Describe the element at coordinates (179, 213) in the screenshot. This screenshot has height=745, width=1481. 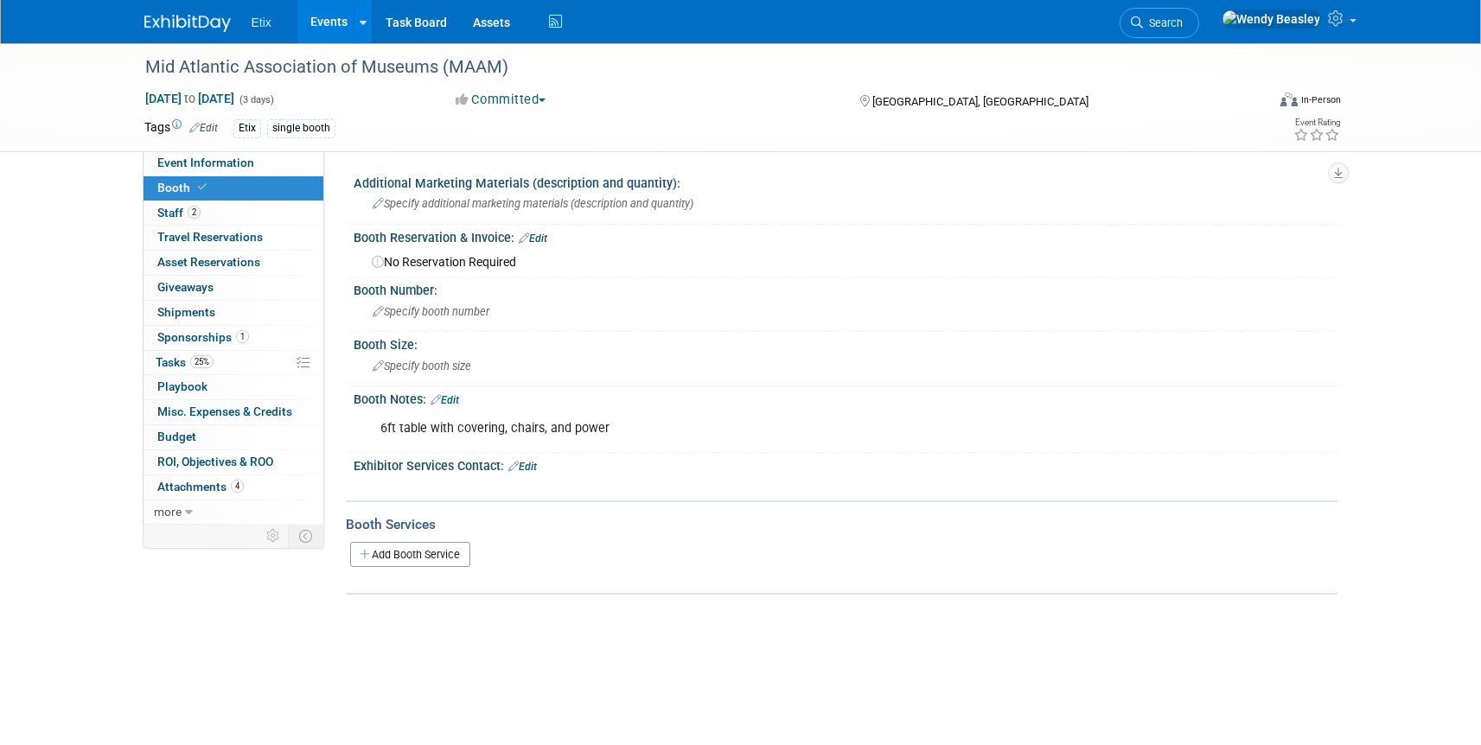
I see `span: Staff` at that location.